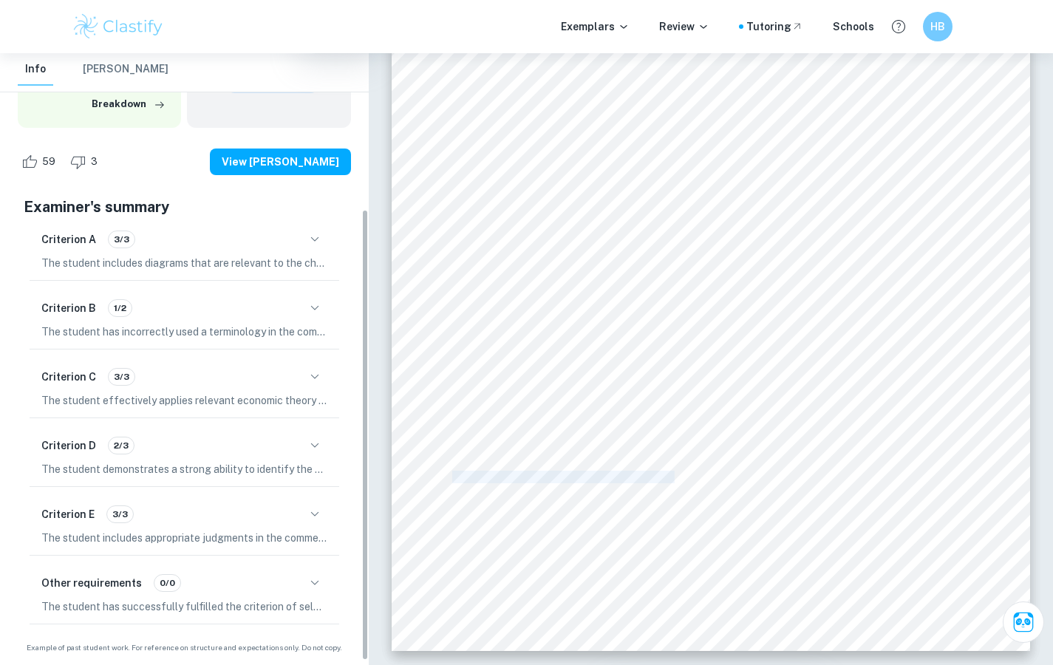 Image resolution: width=1053 pixels, height=665 pixels. I want to click on h5: Examiner's summary, so click(184, 207).